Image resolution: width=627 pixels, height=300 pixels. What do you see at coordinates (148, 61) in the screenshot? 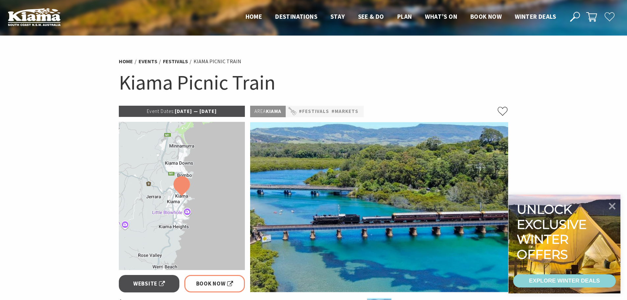
I see `a: Events` at bounding box center [148, 61].